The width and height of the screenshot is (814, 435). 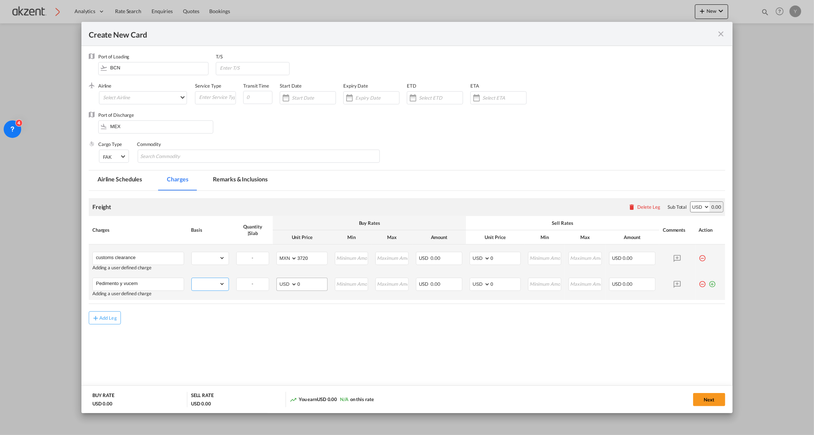 I want to click on input: Search Commodity, so click(x=174, y=157).